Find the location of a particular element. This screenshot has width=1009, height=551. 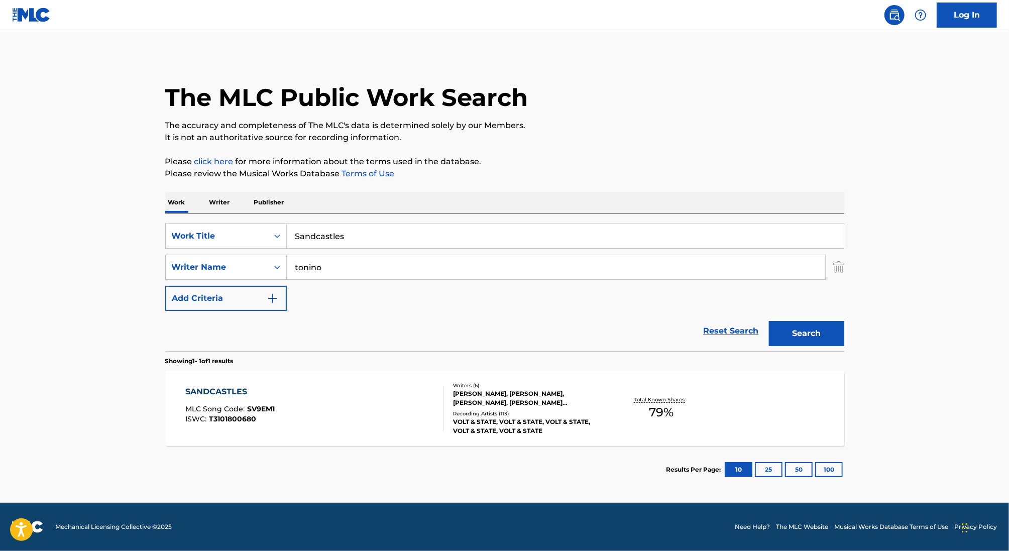

span: Mechanical Licensing Collective © 2025 is located at coordinates (113, 527).